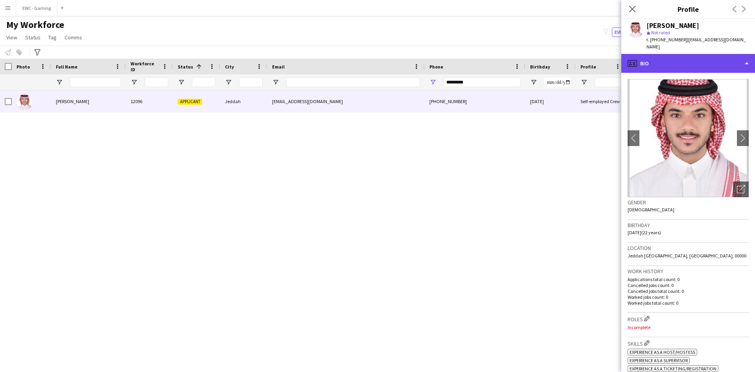 The height and width of the screenshot is (372, 755). Describe the element at coordinates (558, 82) in the screenshot. I see `input: Birthday Filter Input` at that location.